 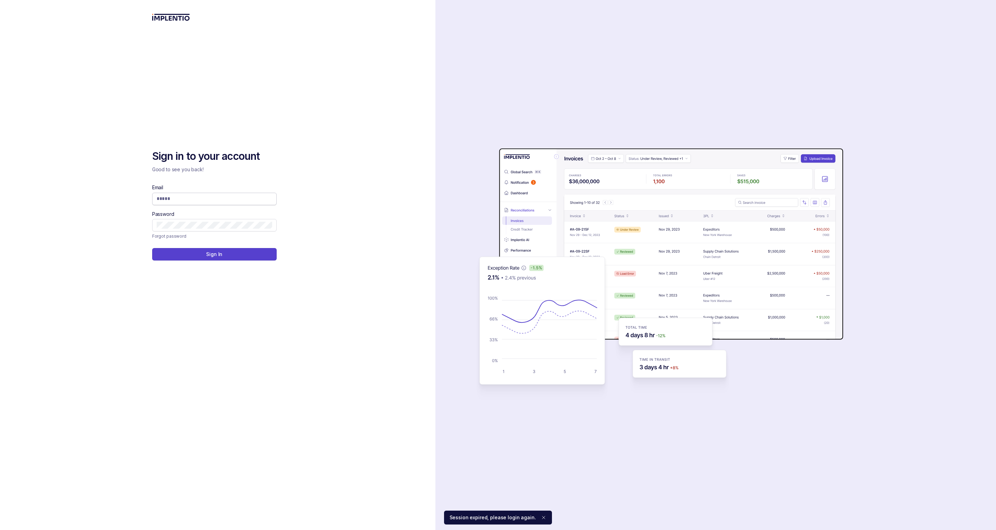 I want to click on p: Forgot password, so click(x=169, y=236).